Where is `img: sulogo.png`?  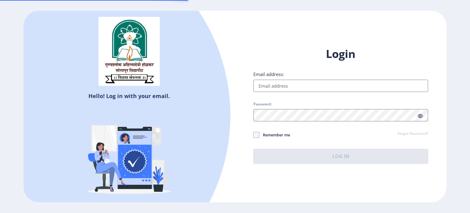
img: sulogo.png is located at coordinates (129, 51).